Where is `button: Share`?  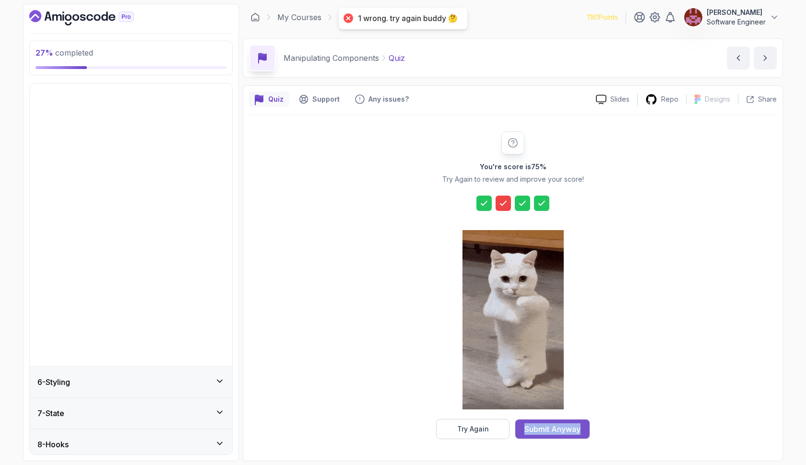 button: Share is located at coordinates (757, 99).